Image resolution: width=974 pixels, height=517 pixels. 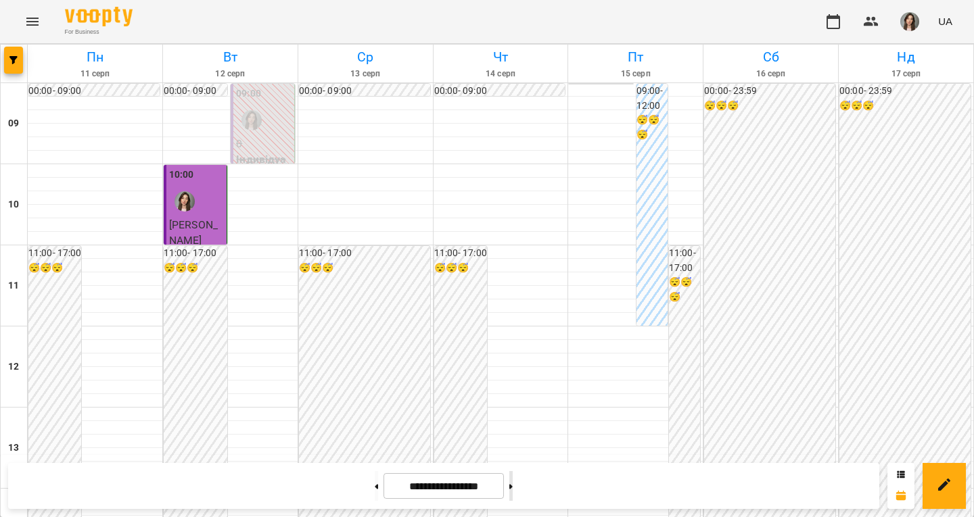 I want to click on h6: Чт, so click(x=500, y=57).